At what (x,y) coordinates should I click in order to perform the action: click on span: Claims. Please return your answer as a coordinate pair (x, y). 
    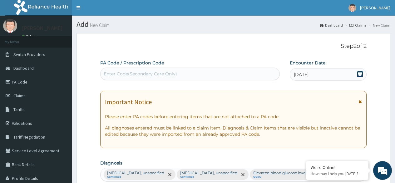
    Looking at the image, I should click on (19, 96).